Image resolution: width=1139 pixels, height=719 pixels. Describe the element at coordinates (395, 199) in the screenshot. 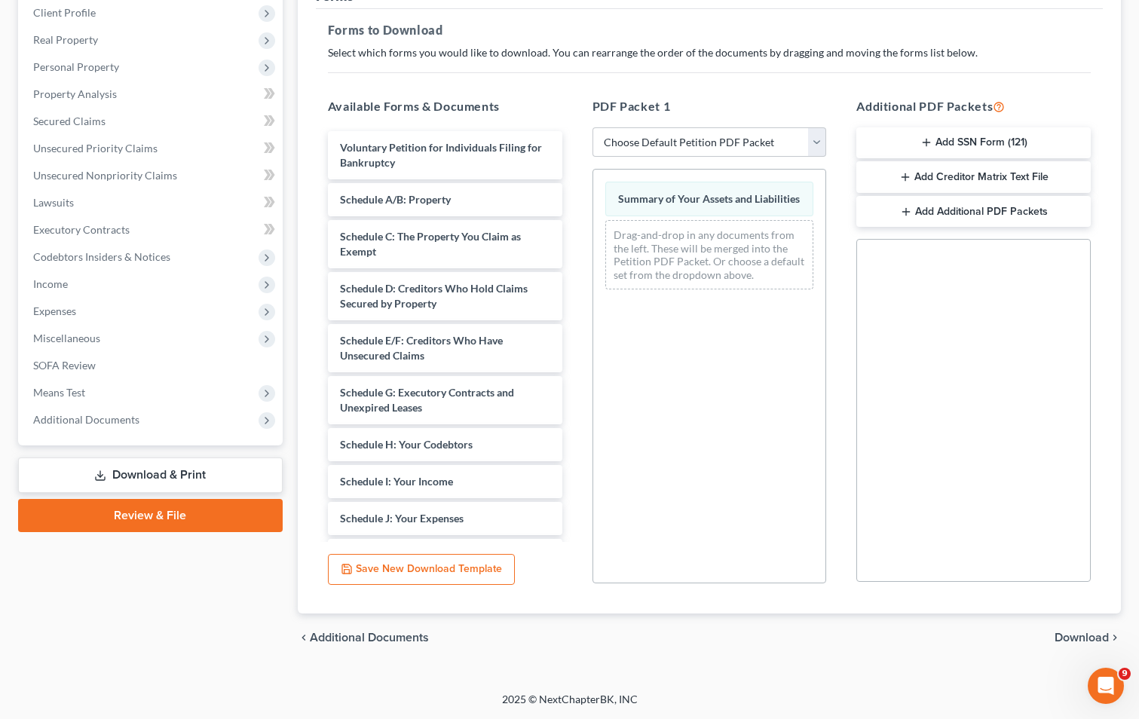

I see `span: Schedule A/B: Property` at that location.